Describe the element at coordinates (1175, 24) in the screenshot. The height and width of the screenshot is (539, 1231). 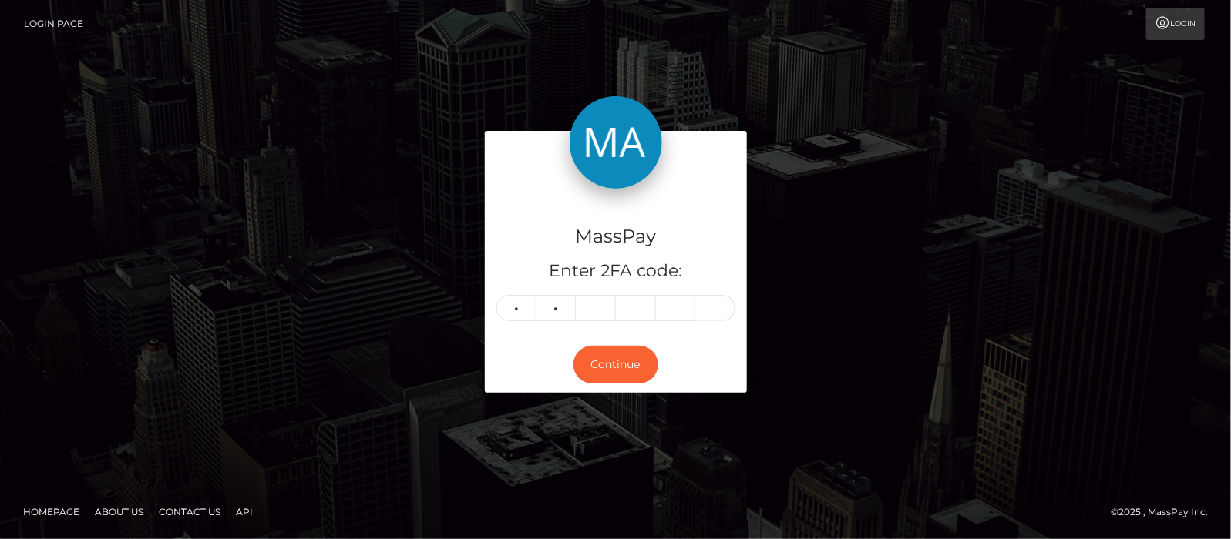
I see `a: Login` at that location.